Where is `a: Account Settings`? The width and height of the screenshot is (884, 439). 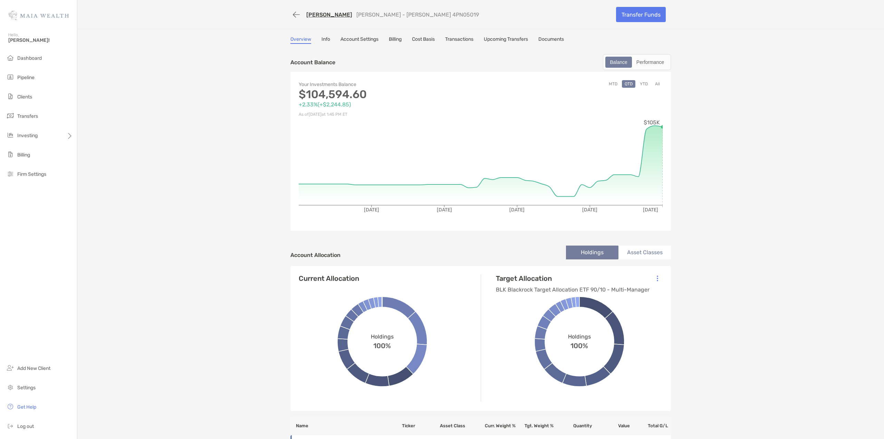 a: Account Settings is located at coordinates (360, 40).